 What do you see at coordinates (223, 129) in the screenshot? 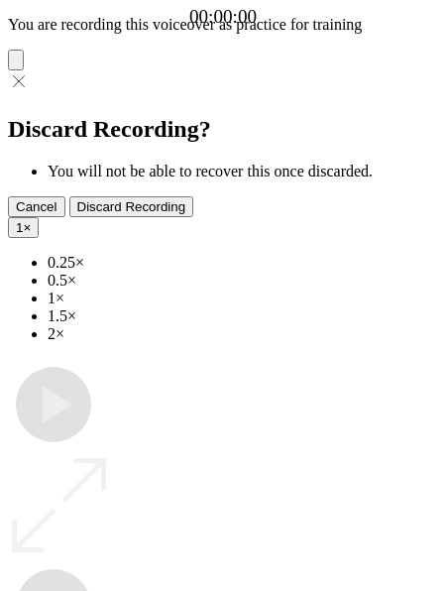
I see `h2: Discard Recording?` at bounding box center [223, 129].